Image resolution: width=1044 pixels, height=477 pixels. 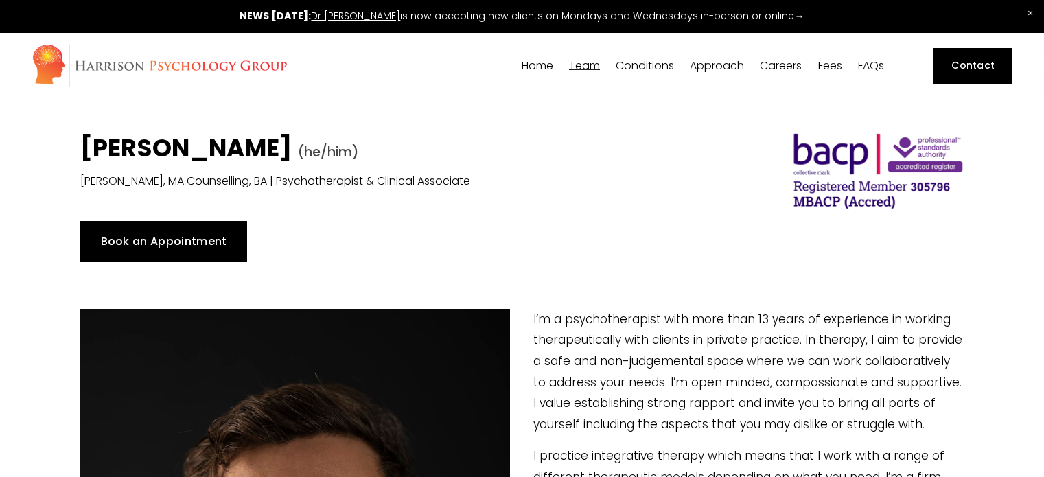 I want to click on a: Book an Appointment, so click(x=163, y=242).